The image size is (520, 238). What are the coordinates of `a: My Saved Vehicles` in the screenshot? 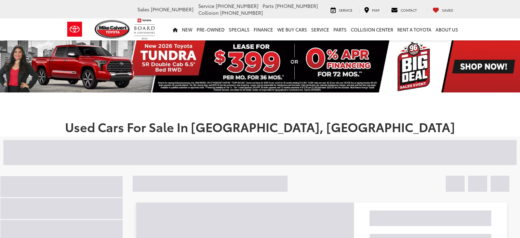 It's located at (443, 10).